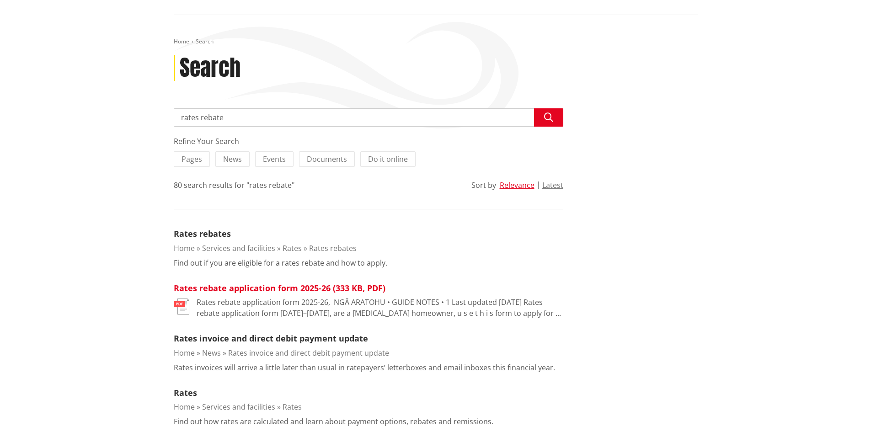  Describe the element at coordinates (436, 42) in the screenshot. I see `nav: breadcrumb` at that location.